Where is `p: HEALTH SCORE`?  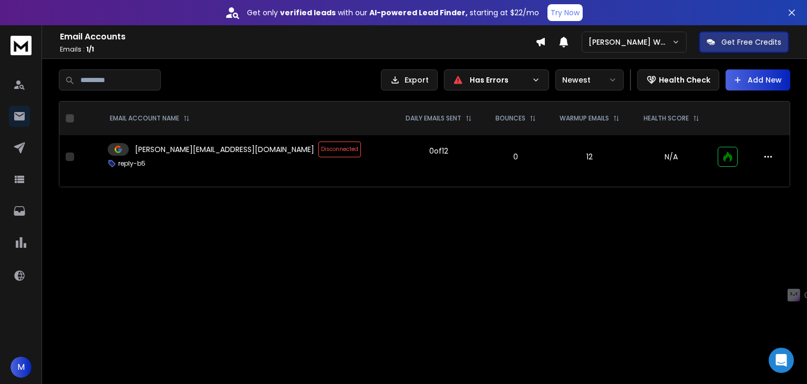
p: HEALTH SCORE is located at coordinates (666, 118).